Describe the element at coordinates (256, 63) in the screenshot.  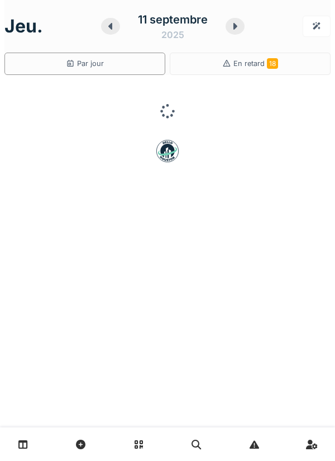
I see `span: En retard` at that location.